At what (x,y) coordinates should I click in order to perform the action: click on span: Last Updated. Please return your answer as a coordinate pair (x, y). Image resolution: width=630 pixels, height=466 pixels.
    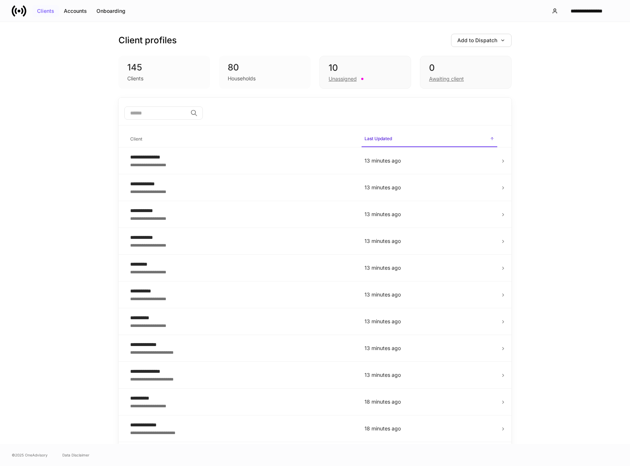
    Looking at the image, I should click on (429, 139).